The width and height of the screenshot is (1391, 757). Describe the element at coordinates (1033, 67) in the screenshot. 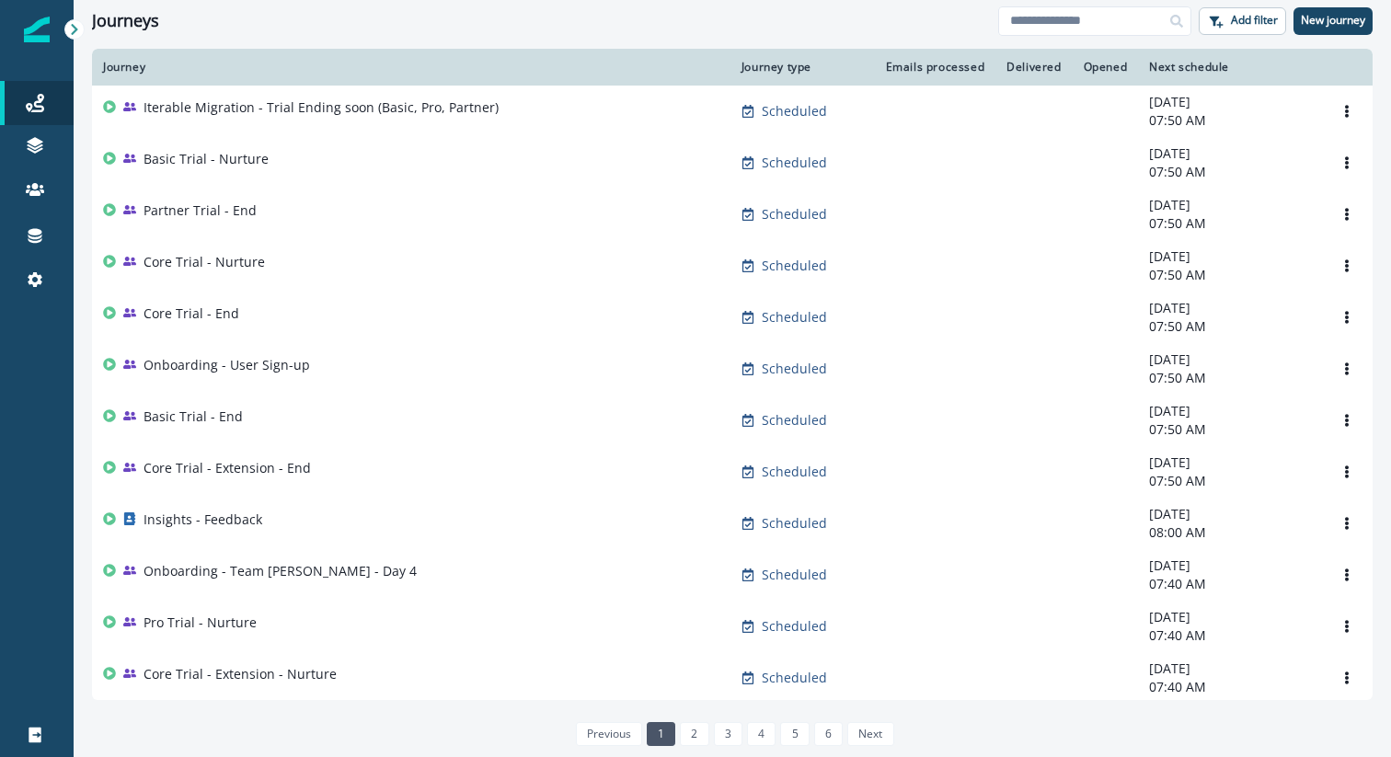

I see `div: Delivered` at that location.